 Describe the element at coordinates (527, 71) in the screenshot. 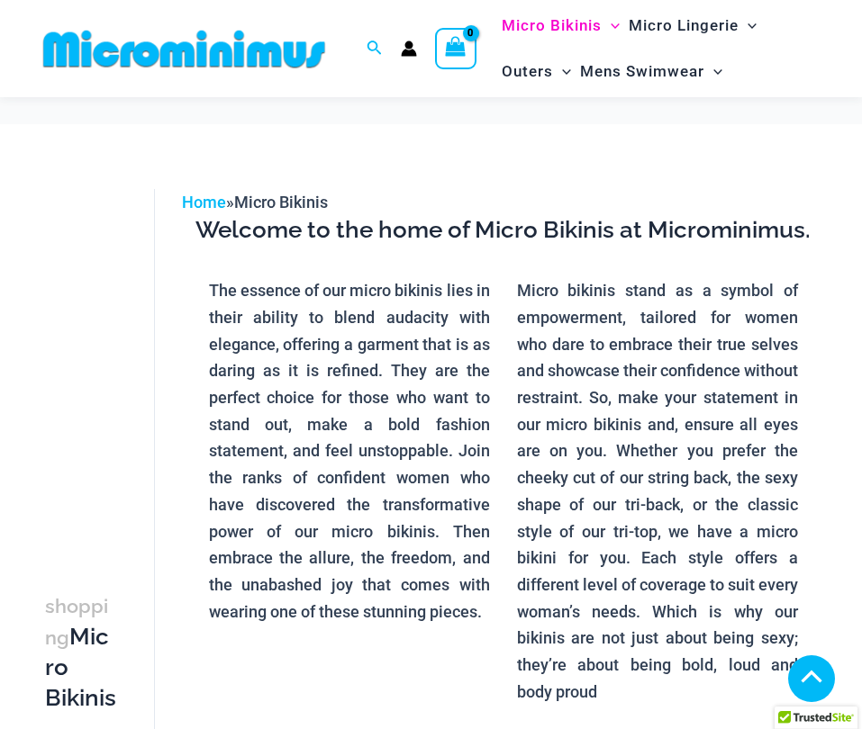

I see `span: Outers` at that location.